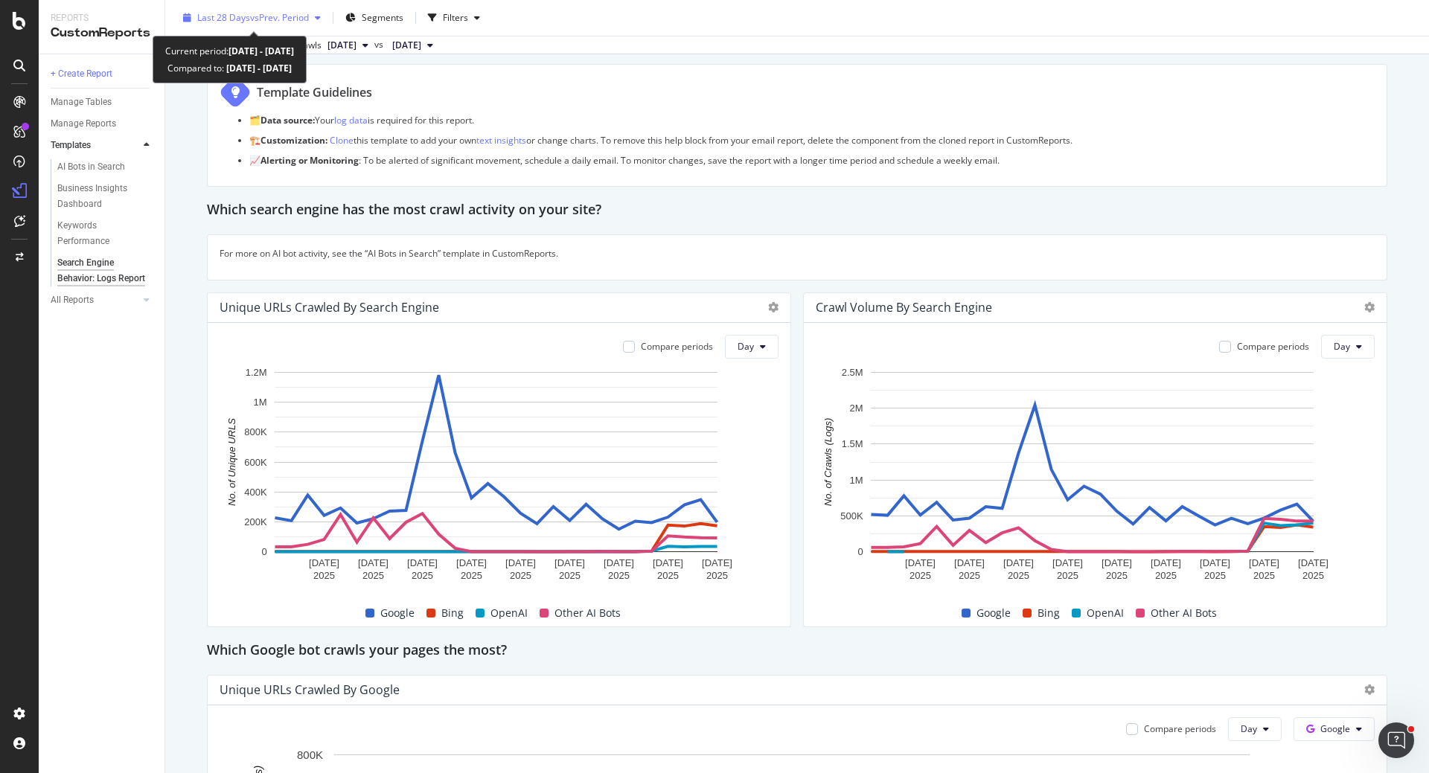 This screenshot has height=773, width=1429. Describe the element at coordinates (252, 18) in the screenshot. I see `button: Last 28 DaysvsPrev. Period` at that location.